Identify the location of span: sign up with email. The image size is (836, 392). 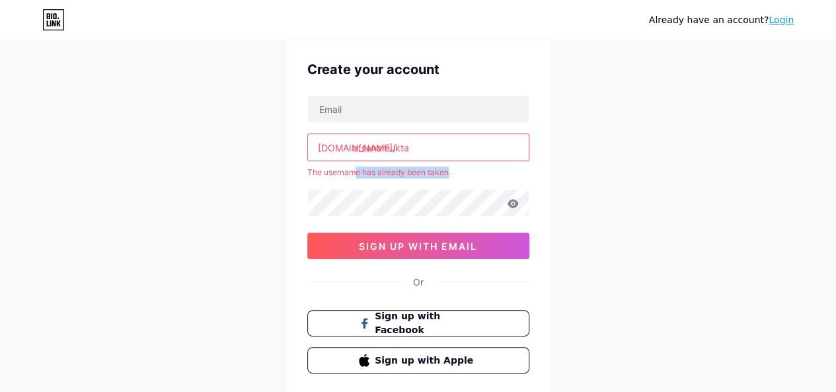
(418, 246).